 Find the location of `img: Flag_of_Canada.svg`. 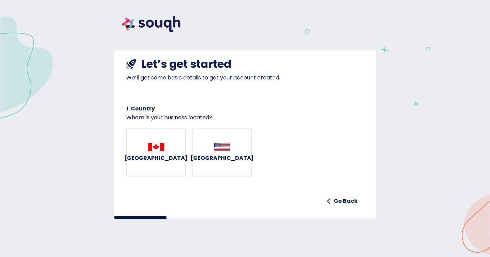

img: Flag_of_Canada.svg is located at coordinates (156, 147).